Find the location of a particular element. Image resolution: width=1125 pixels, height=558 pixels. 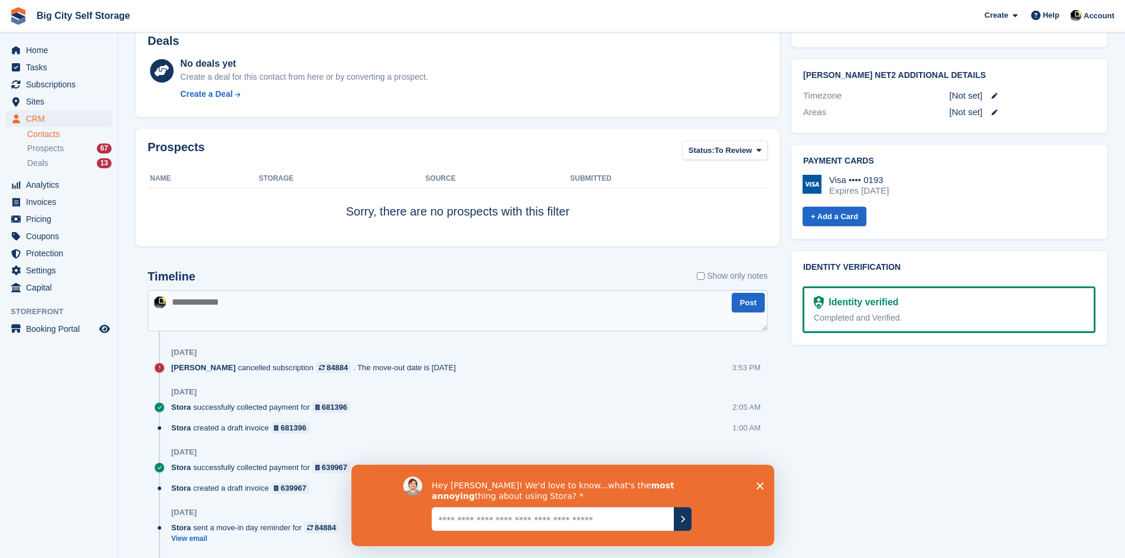

input: Show only notes is located at coordinates (700, 276).